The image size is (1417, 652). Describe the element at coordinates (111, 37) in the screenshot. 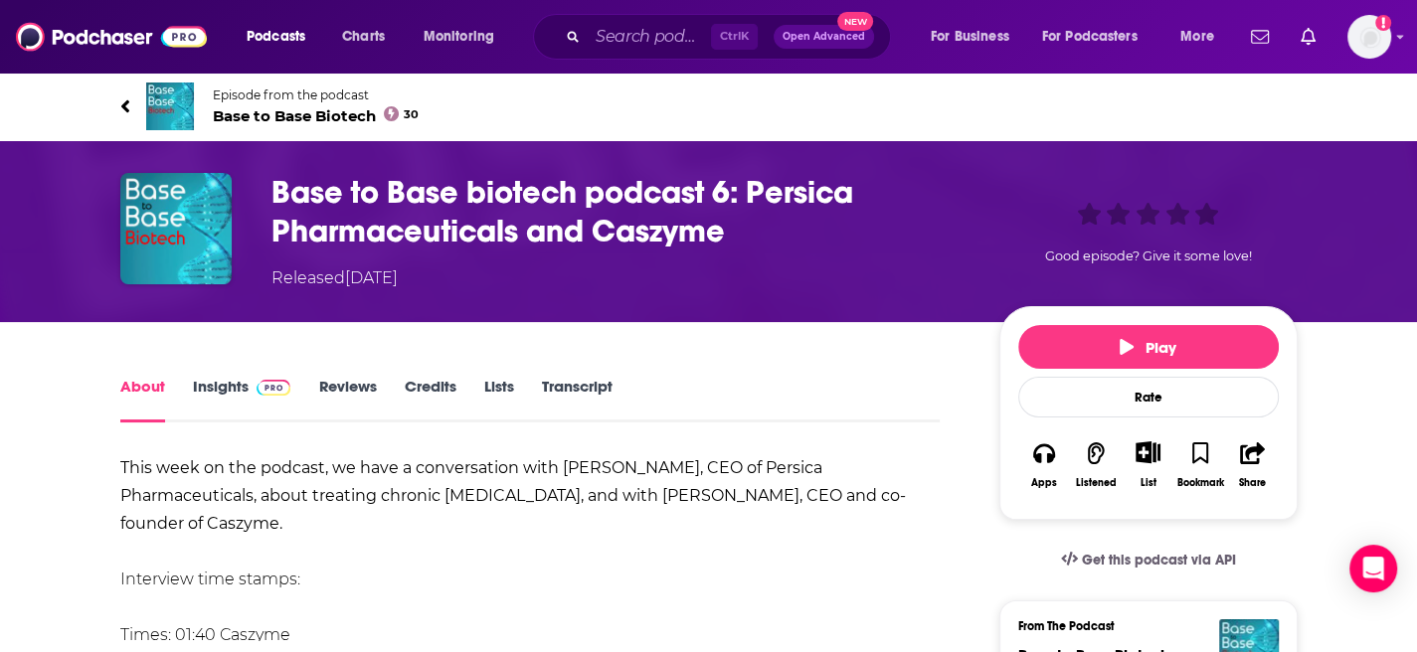

I see `img: Podchaser - Follow, Share and Rate Podcasts` at that location.